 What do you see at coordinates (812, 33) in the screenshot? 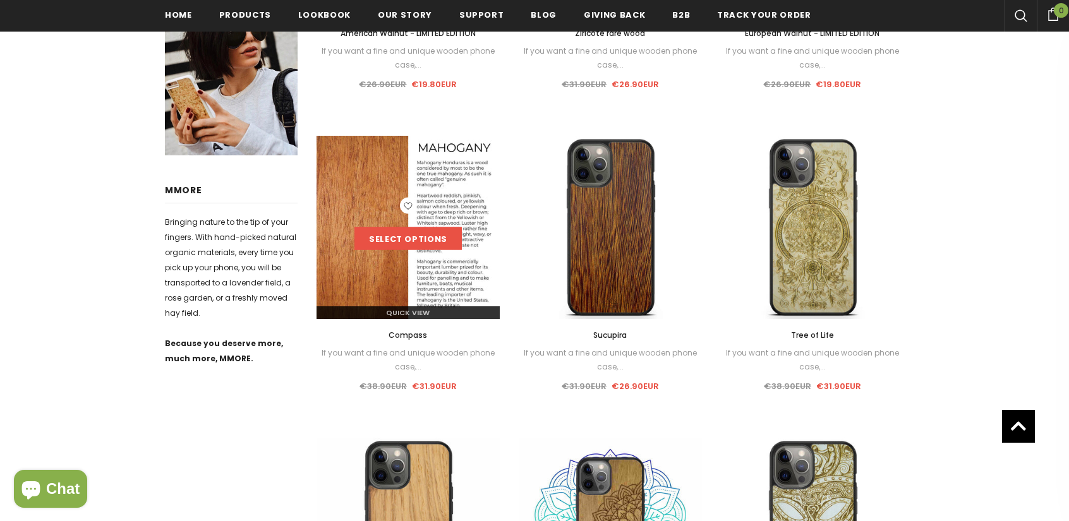
I see `a: European Walnut - LIMITED EDITION` at bounding box center [812, 33].